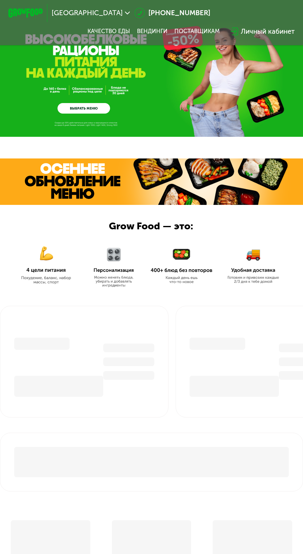  What do you see at coordinates (268, 32) in the screenshot?
I see `div: Личный кабинет` at bounding box center [268, 32].